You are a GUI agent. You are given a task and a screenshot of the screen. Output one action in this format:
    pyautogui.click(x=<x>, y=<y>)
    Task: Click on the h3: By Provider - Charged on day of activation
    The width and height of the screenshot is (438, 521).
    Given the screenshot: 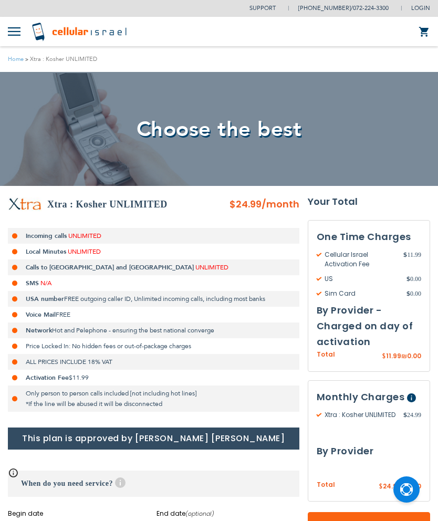 What is the action you would take?
    pyautogui.click(x=369, y=326)
    